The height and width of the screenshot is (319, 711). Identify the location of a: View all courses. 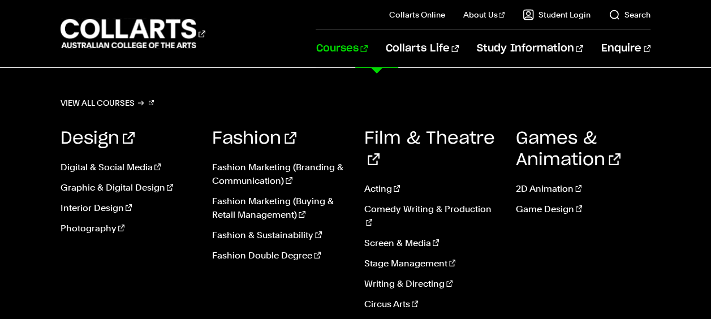
(107, 103).